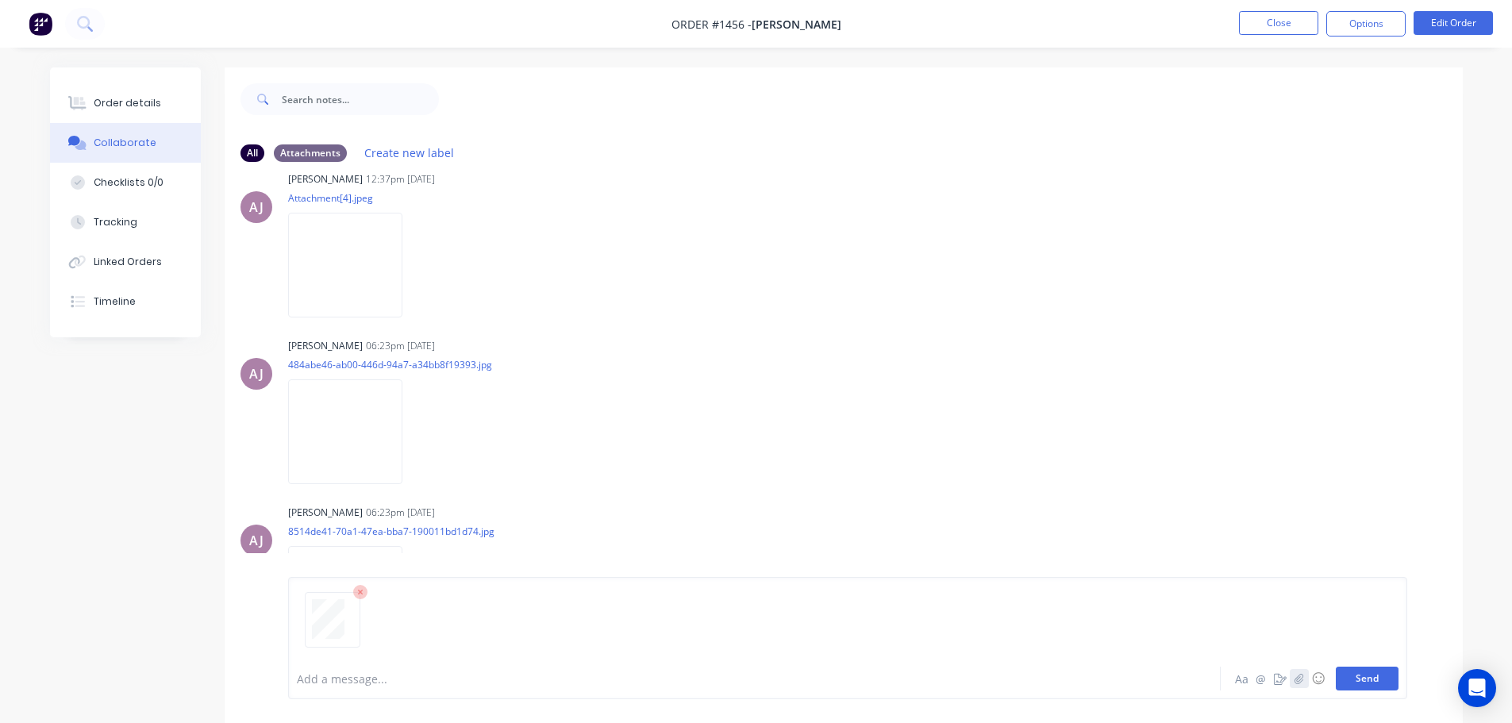 This screenshot has width=1512, height=723. I want to click on button: Linked Orders, so click(125, 262).